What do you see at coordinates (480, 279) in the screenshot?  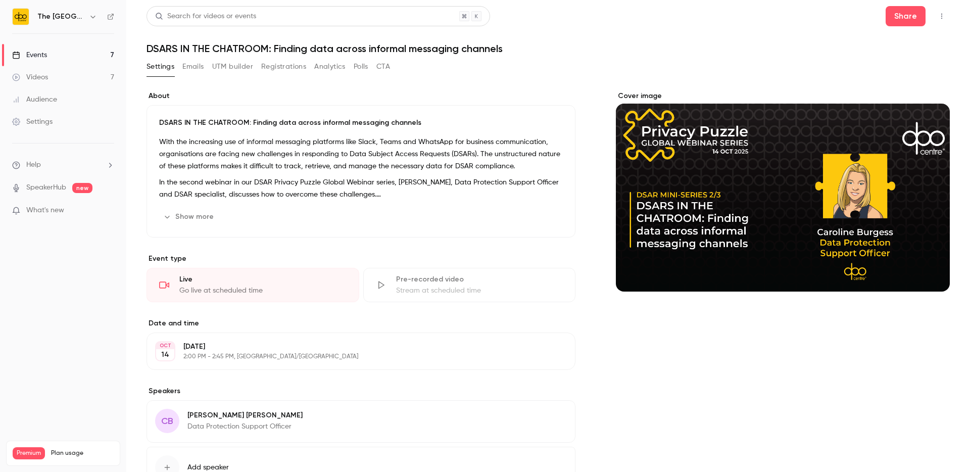 I see `div: Pre-recorded video` at bounding box center [480, 279].